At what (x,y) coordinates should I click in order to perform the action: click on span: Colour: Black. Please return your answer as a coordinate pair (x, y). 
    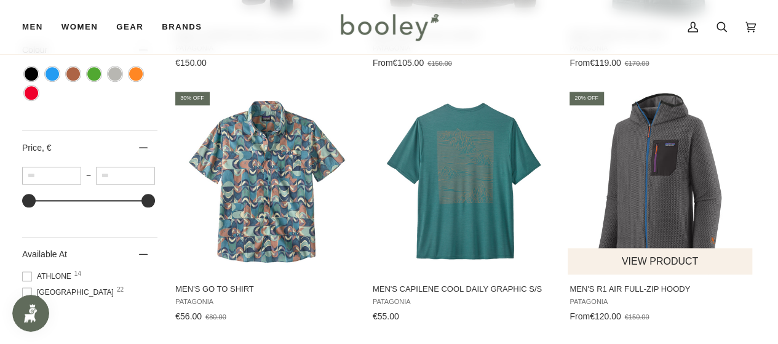
    Looking at the image, I should click on (31, 74).